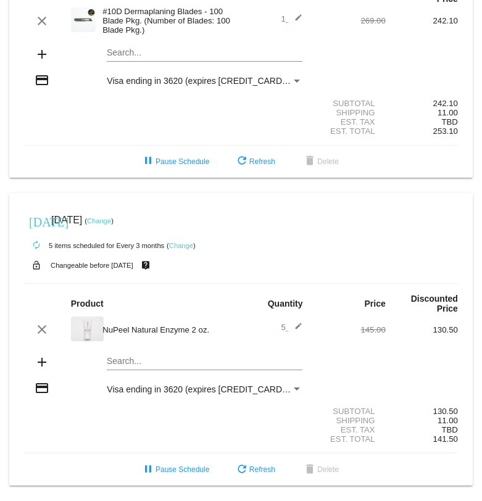 The width and height of the screenshot is (482, 501). What do you see at coordinates (87, 329) in the screenshot?
I see `img: RenoPhotographer_%C2%A9MarcelloRostagni2018_HeadshotPhotographyReno_IMG_0584.jpg` at bounding box center [87, 329].